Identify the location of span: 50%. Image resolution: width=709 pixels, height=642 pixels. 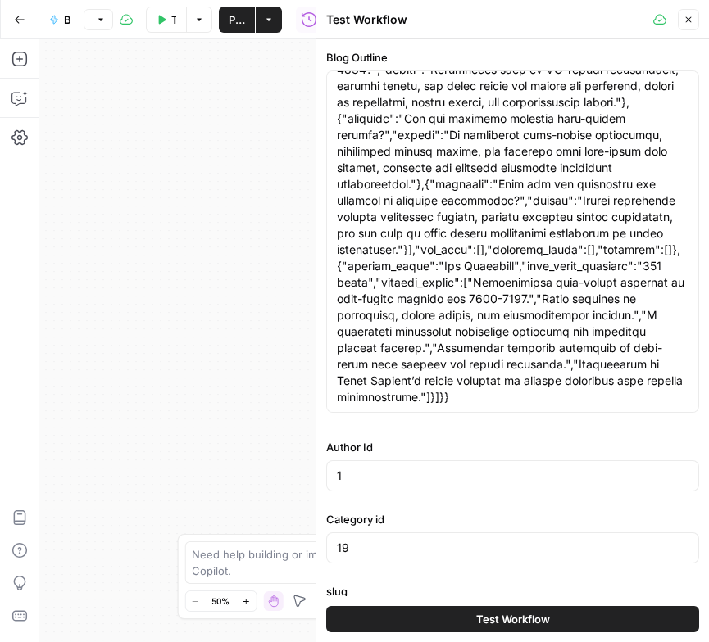
(220, 601).